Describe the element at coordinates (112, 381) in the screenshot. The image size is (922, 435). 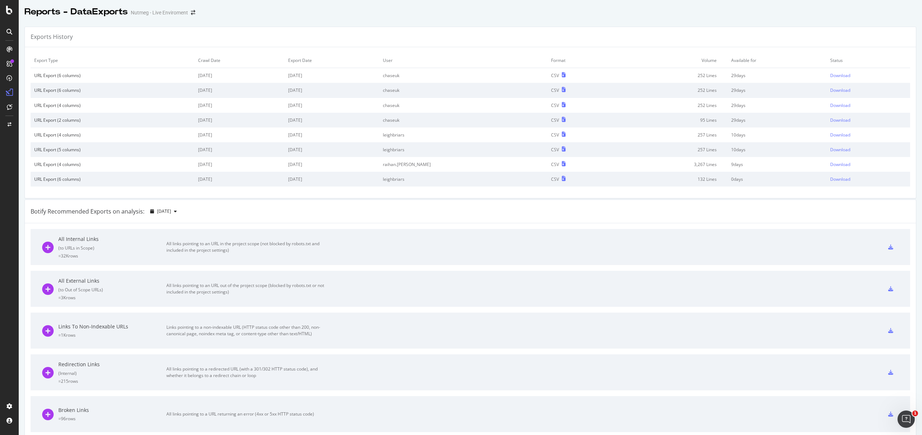
I see `div: = 215 rows` at that location.